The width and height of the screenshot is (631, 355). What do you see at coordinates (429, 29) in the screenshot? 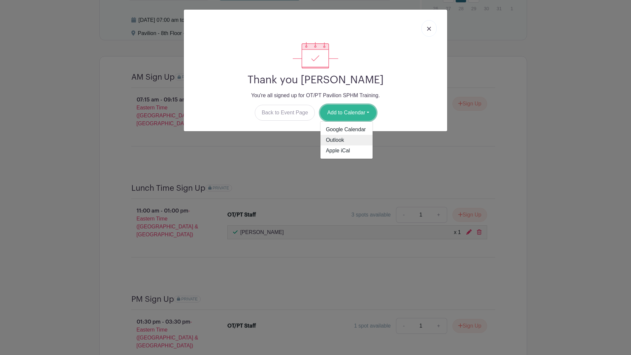
I see `img: close_button-5f87c8562297e5c2d7936805f587ecaba9071eb48480494691a3f1689db116b3.svg` at bounding box center [429, 29].